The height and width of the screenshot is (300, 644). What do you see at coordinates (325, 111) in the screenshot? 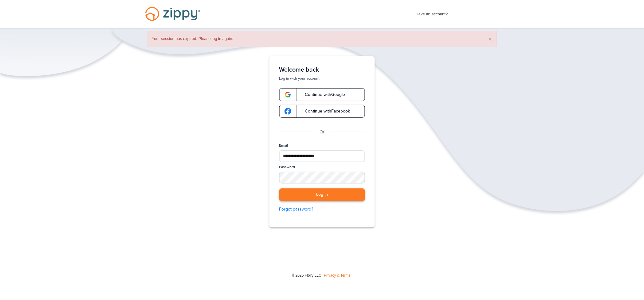
I see `span: Continue with Facebook` at bounding box center [325, 111].